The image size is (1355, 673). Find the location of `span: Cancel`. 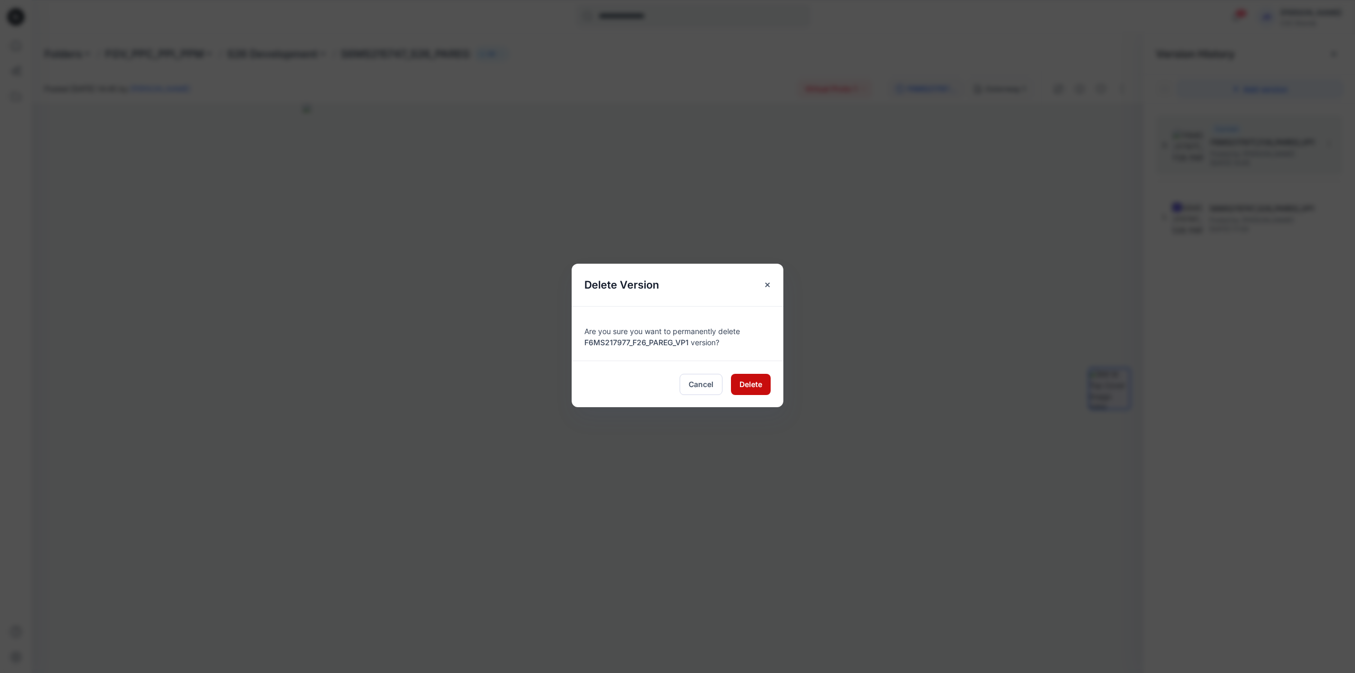

span: Cancel is located at coordinates (701, 384).